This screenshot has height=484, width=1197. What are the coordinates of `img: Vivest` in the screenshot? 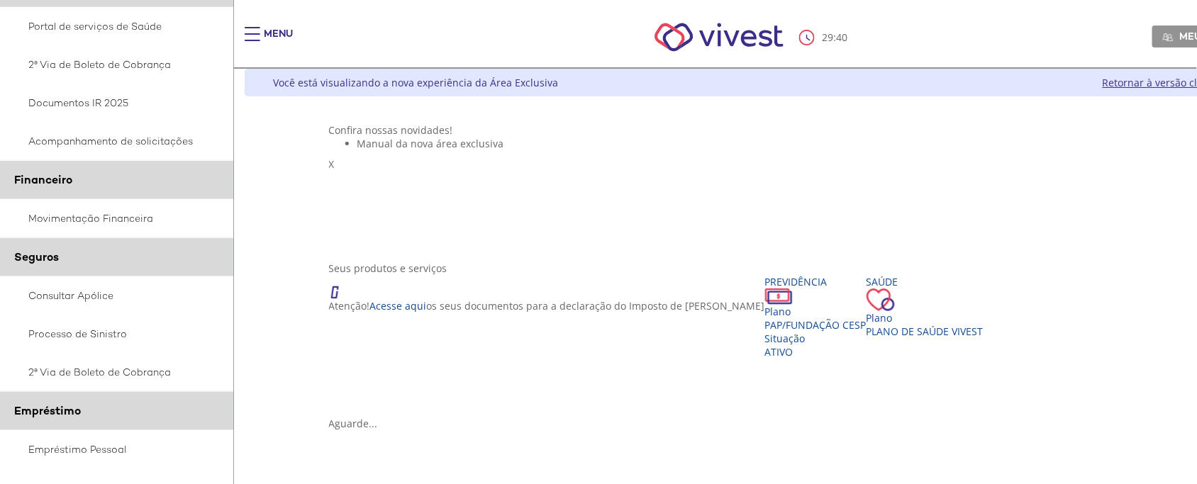 It's located at (719, 37).